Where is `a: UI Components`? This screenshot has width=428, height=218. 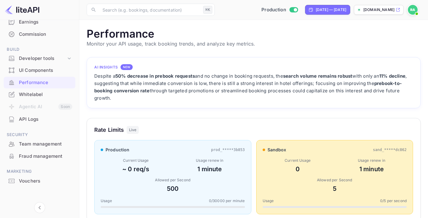 a: UI Components is located at coordinates (39, 70).